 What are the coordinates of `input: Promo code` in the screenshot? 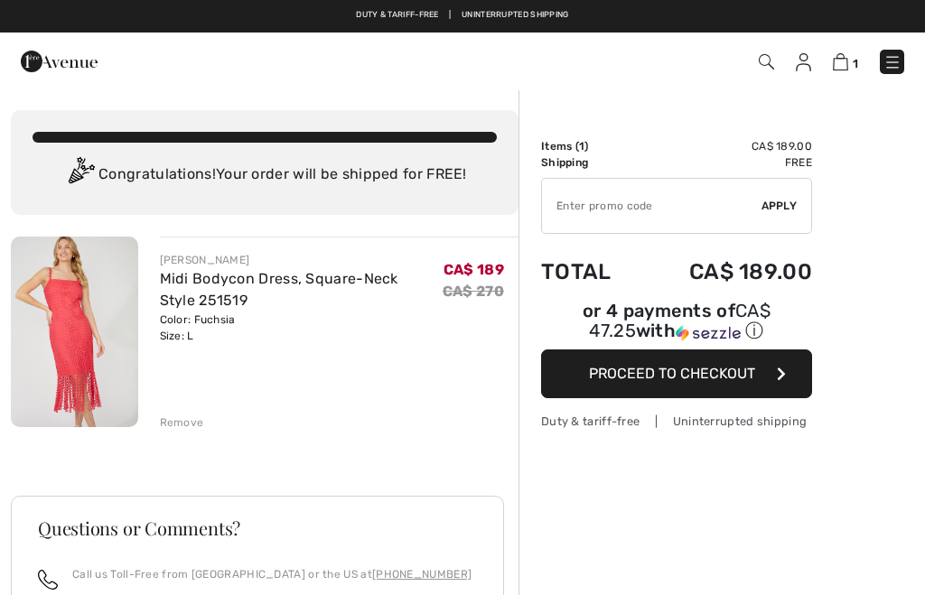 It's located at (651, 206).